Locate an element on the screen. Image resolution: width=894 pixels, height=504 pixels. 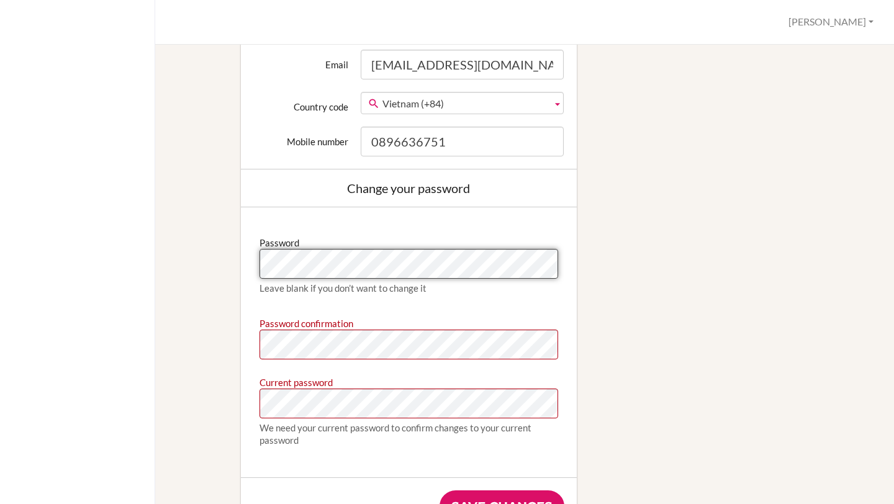
div: Change your password is located at coordinates (408, 188).